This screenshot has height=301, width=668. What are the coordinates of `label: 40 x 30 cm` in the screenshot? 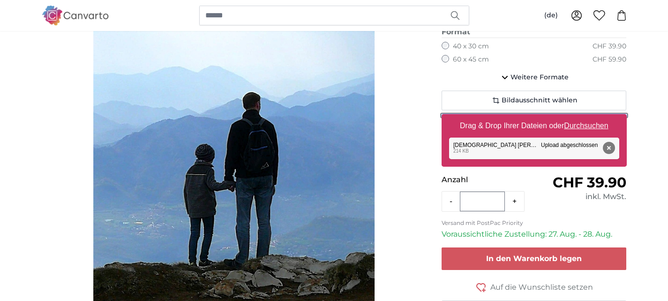 It's located at (471, 46).